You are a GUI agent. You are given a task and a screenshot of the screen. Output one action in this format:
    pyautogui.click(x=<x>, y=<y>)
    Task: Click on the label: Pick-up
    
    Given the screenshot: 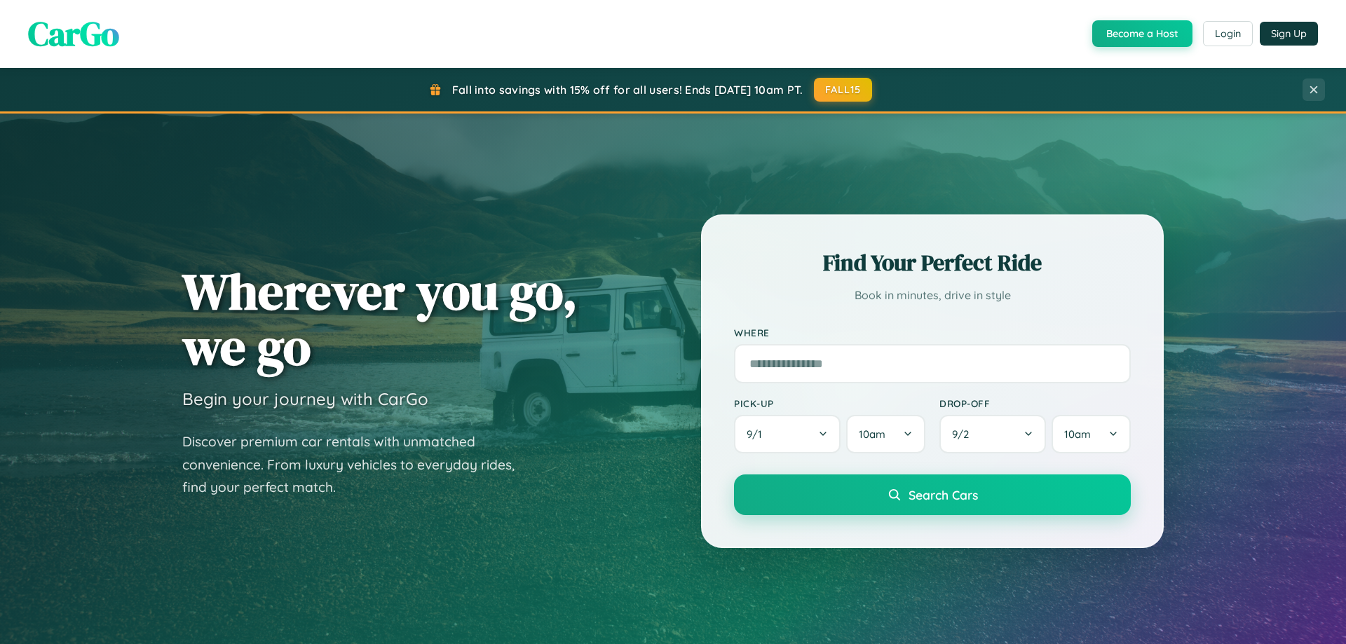 What is the action you would take?
    pyautogui.click(x=829, y=403)
    